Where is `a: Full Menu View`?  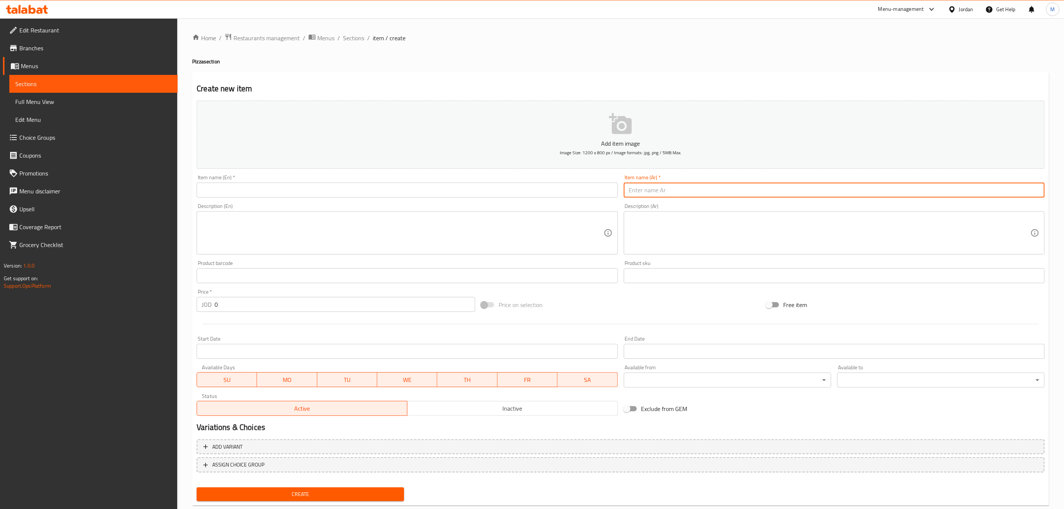 a: Full Menu View is located at coordinates (93, 102).